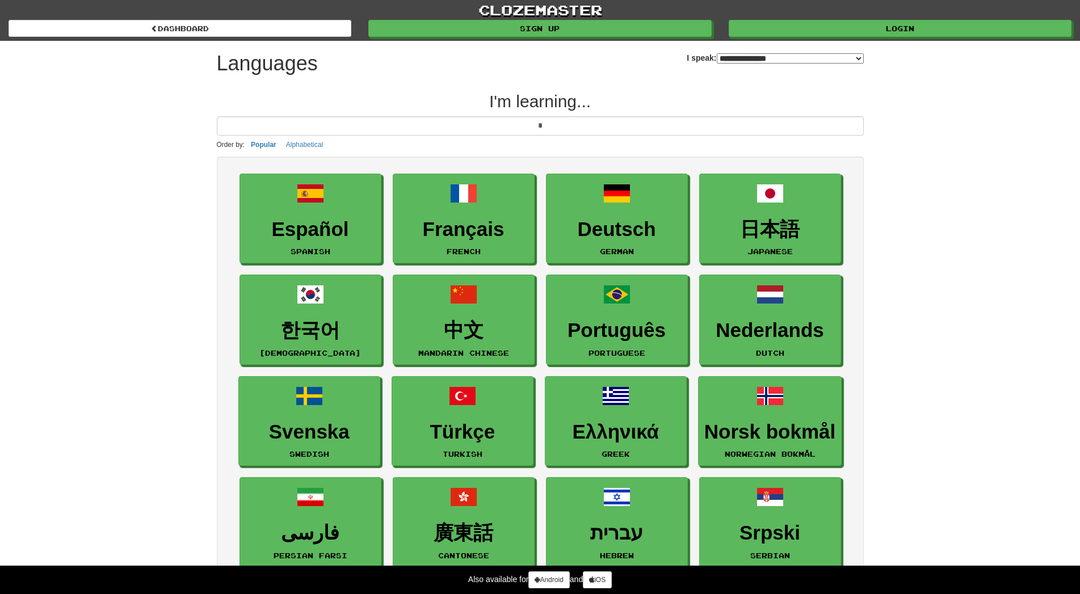 This screenshot has width=1080, height=594. I want to click on a: DeutschGerman, so click(617, 218).